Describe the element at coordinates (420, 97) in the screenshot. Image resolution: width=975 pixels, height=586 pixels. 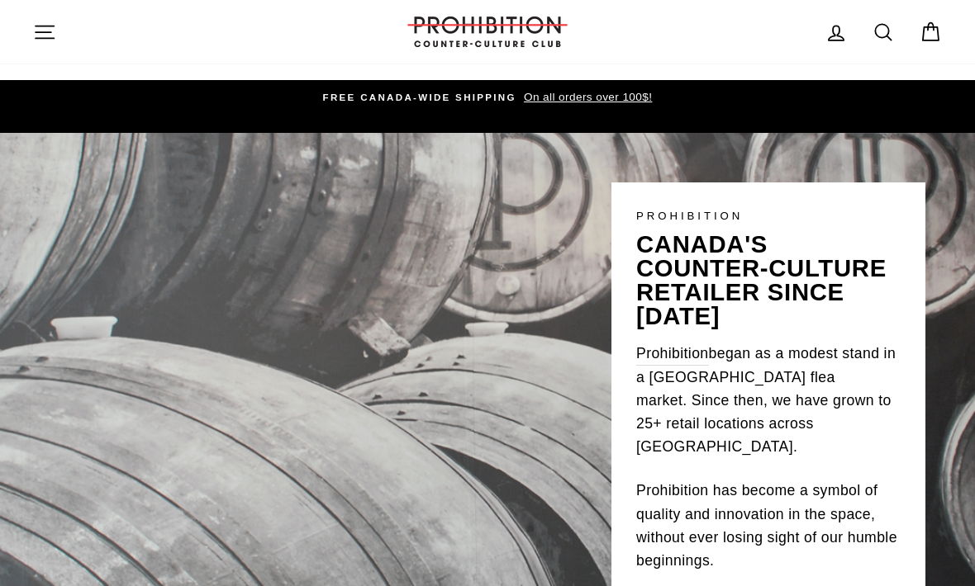
I see `span: FREE CANADA-WIDE SHIPPING` at that location.